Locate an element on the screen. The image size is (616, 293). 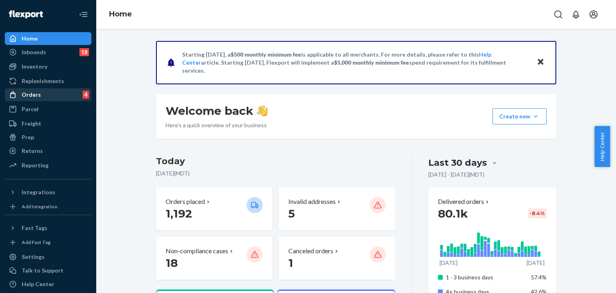
span: 1 is located at coordinates (291, 263).